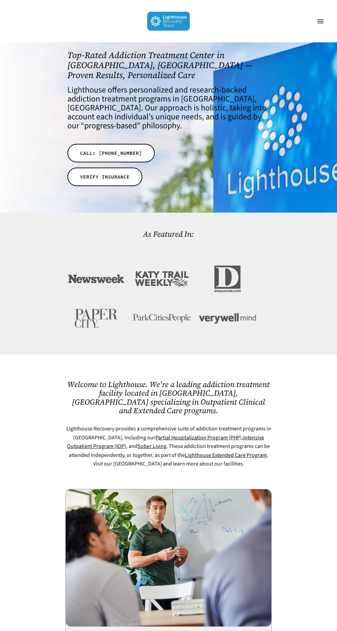  What do you see at coordinates (169, 446) in the screenshot?
I see `p: Lighthouse Recovery provides a comprehensive suite of addiction treatment programs in [GEOGRAPHIC...` at bounding box center [169, 446].